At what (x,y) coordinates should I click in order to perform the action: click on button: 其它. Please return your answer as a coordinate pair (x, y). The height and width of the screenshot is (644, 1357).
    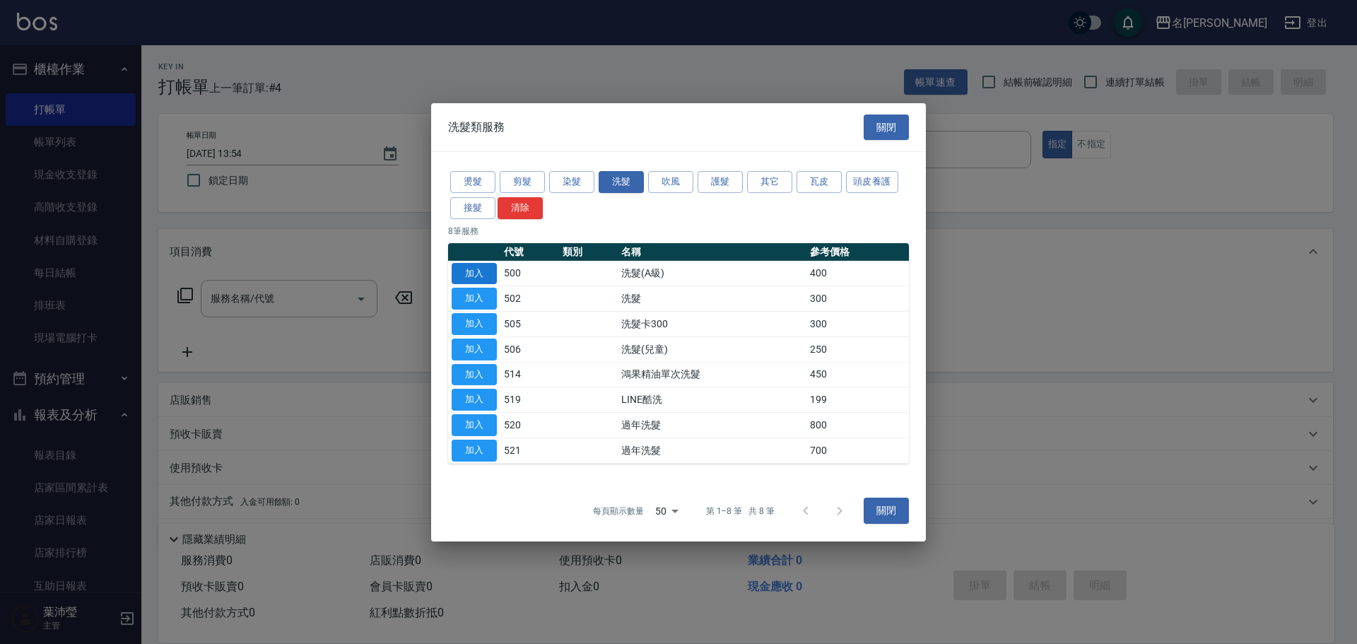
    Looking at the image, I should click on (770, 182).